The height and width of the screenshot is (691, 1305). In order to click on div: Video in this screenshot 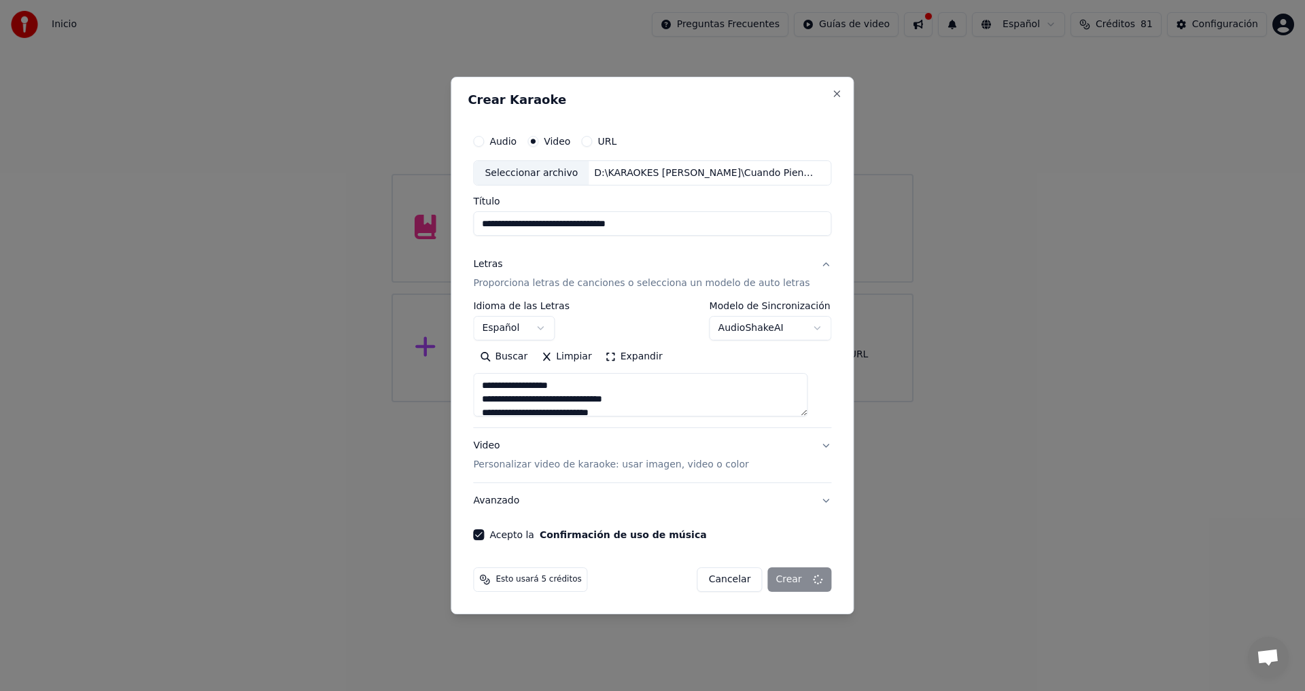, I will do `click(611, 456)`.